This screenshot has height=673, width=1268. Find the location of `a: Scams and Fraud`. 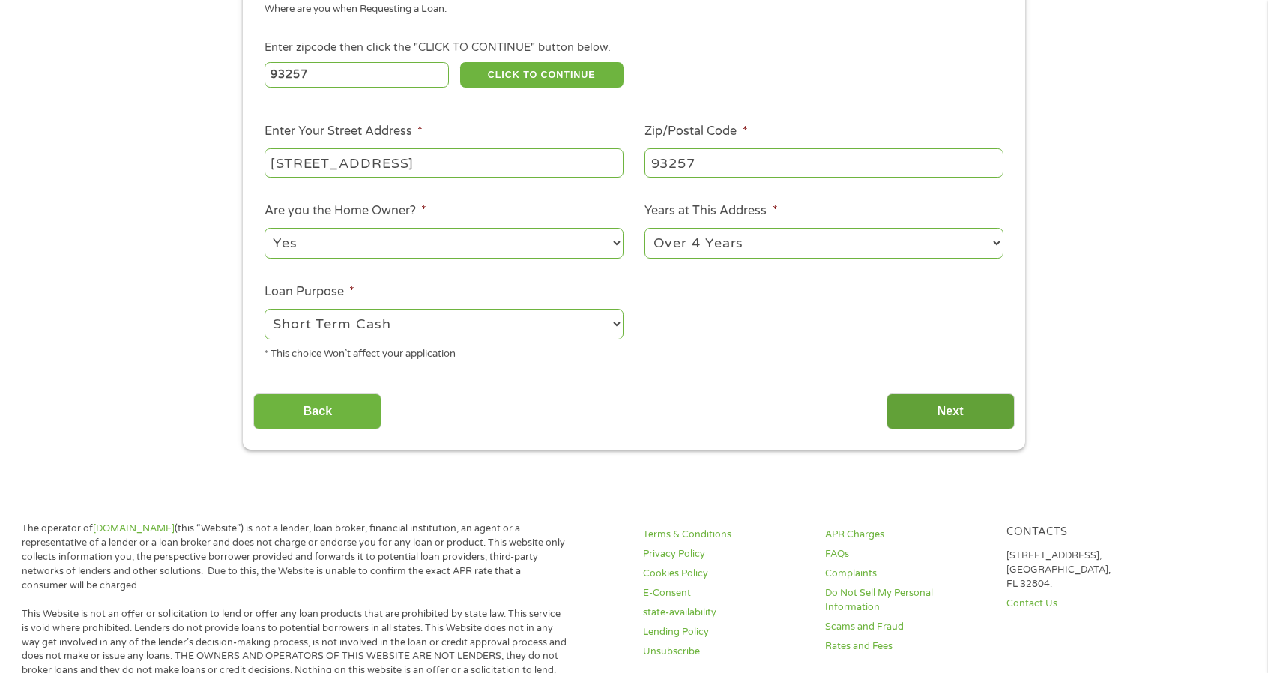

a: Scams and Fraud is located at coordinates (907, 627).